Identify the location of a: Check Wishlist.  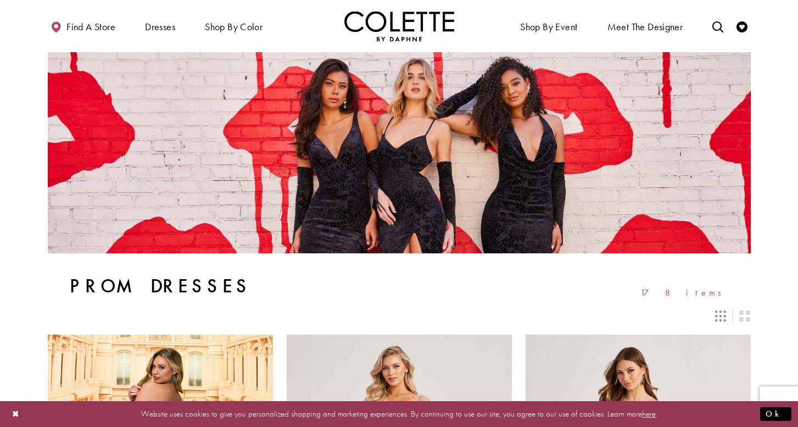
(742, 26).